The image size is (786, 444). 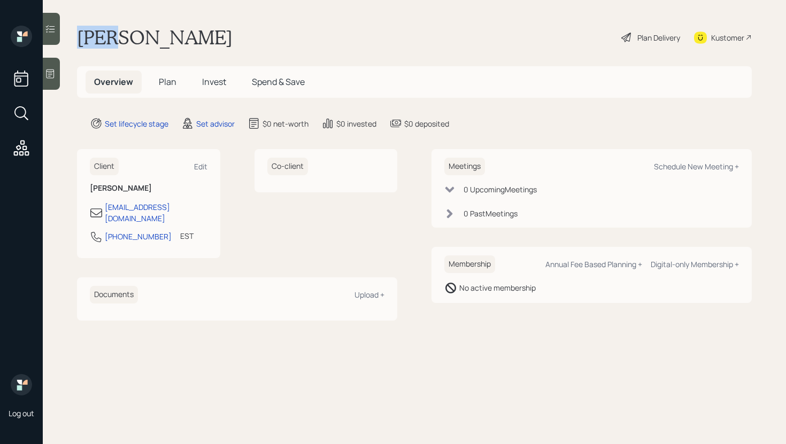 I want to click on h6: Co-client, so click(x=288, y=166).